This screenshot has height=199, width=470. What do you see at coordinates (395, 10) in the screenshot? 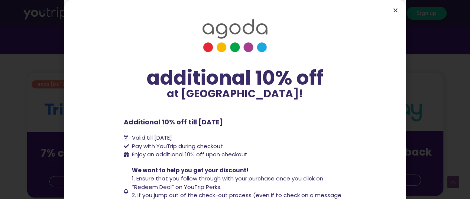
I see `a: Close` at bounding box center [395, 10].